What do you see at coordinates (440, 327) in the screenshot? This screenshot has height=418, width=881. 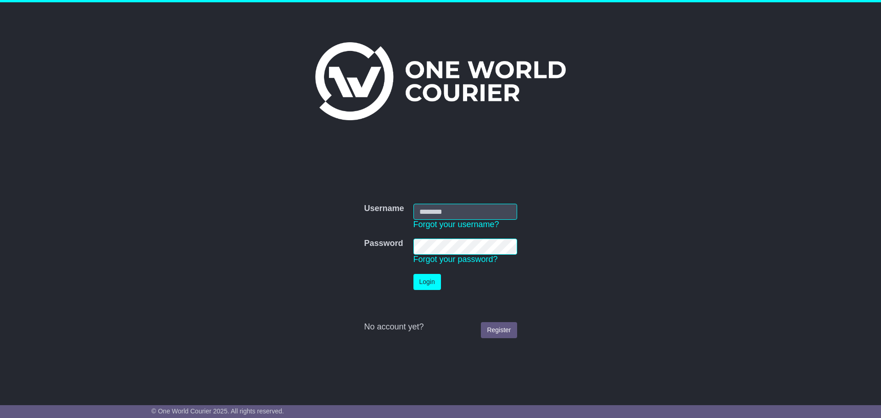 I see `div: No account yet?` at bounding box center [440, 327].